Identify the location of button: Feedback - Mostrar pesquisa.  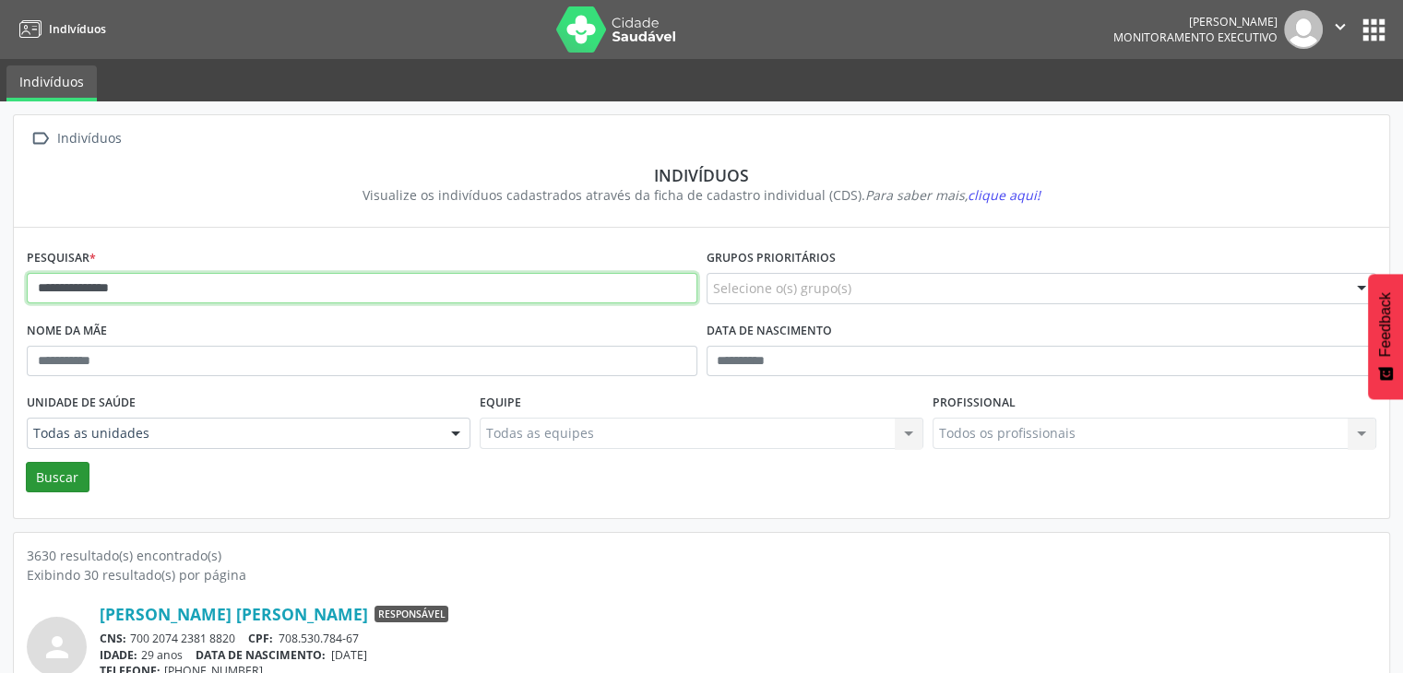
(1385, 337).